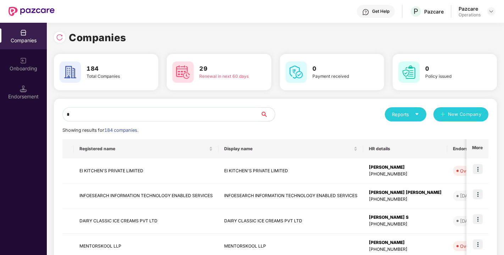  What do you see at coordinates (146, 149) in the screenshot?
I see `th: Registered name` at bounding box center [146, 149].